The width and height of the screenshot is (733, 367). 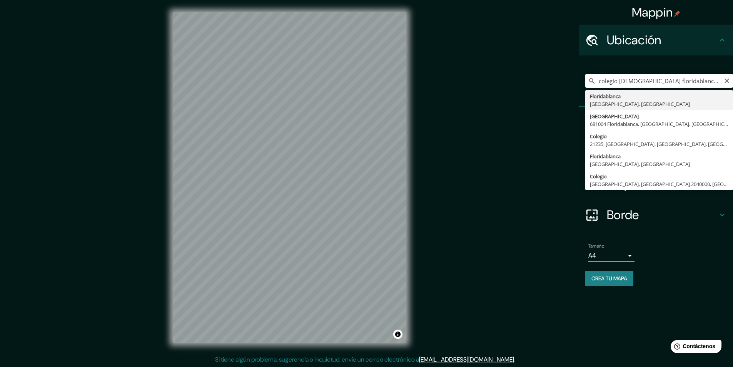 I want to click on input: Elige tu ciudad o zona, so click(x=659, y=81).